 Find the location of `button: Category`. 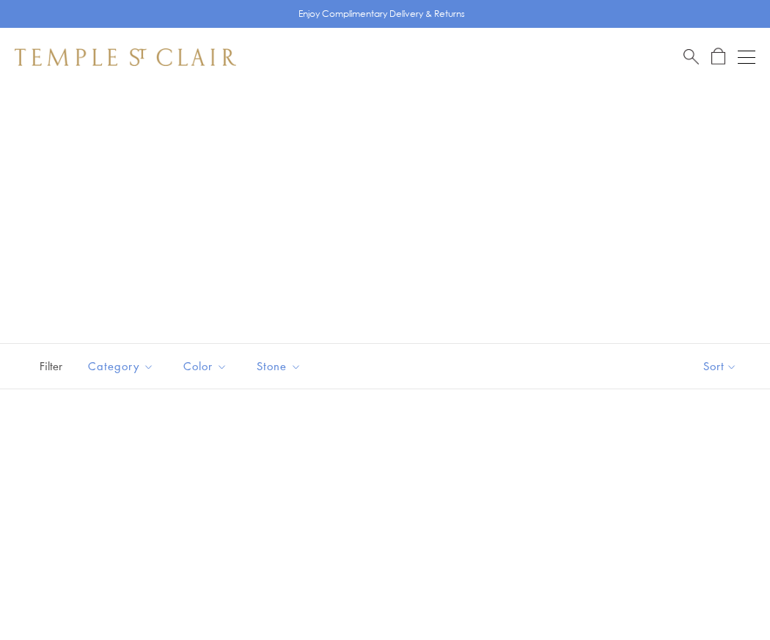

button: Category is located at coordinates (121, 366).